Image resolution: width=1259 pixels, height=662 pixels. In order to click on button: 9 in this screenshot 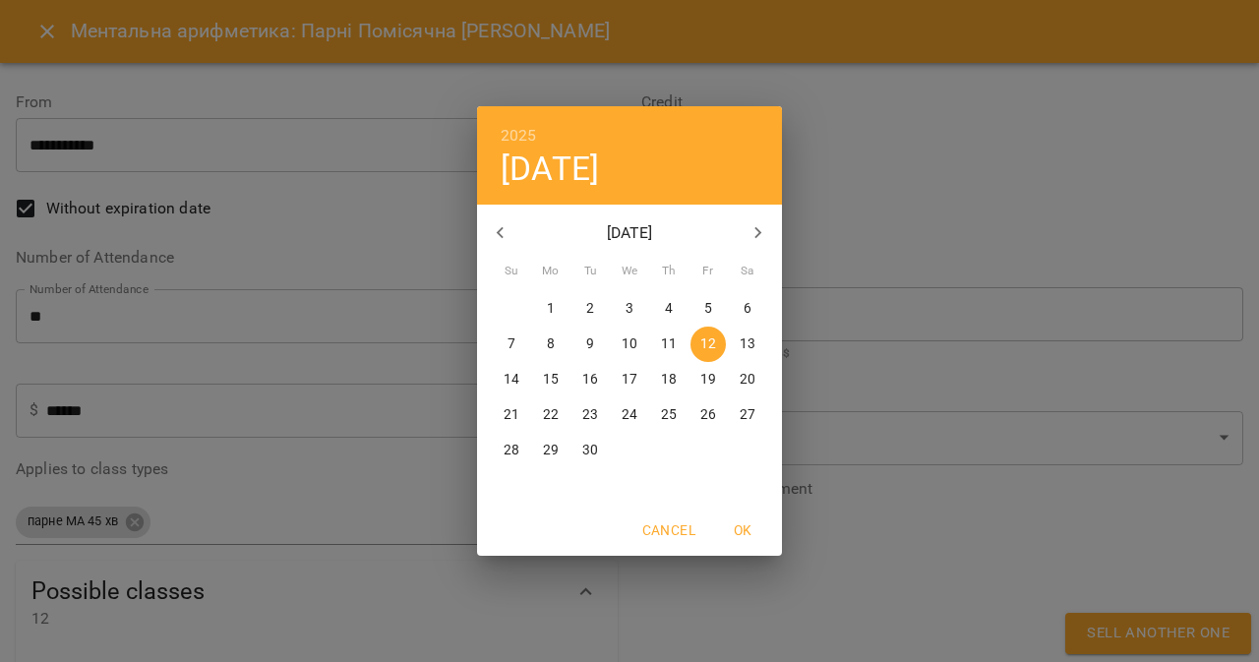, I will do `click(590, 344)`.